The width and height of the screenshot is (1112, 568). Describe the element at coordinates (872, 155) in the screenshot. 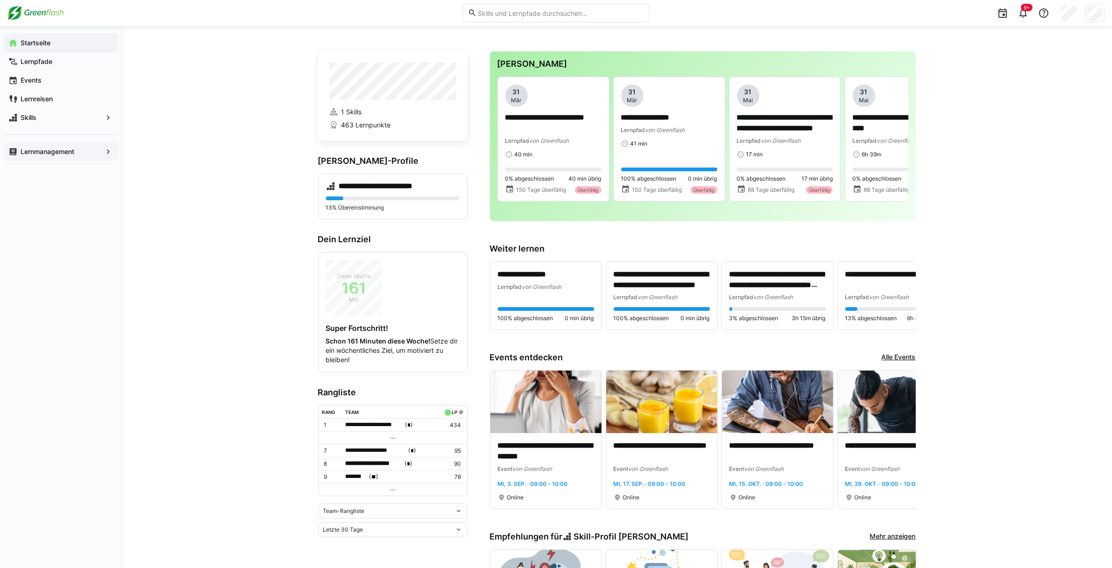

I see `span: 6h 39m` at that location.